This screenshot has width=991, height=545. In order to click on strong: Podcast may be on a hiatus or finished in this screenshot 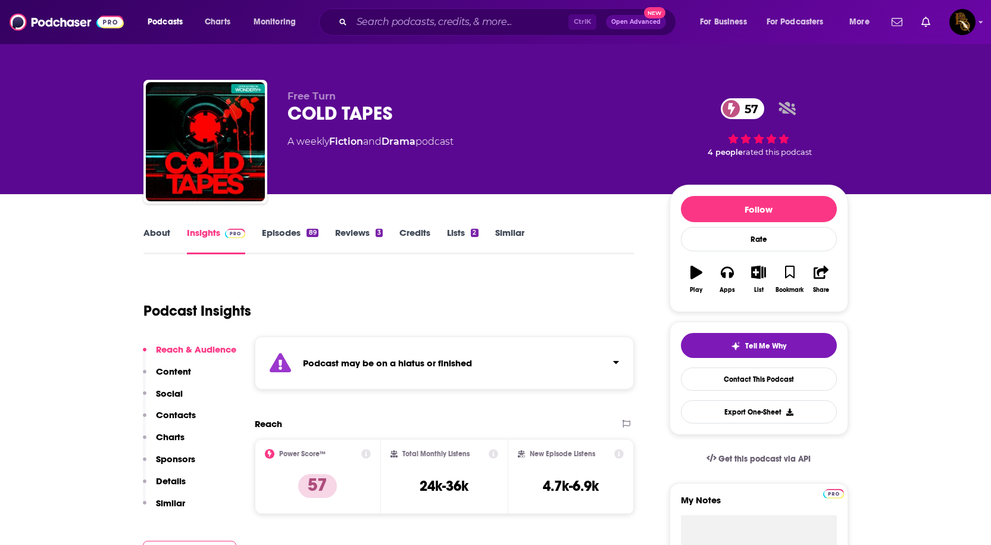, I will do `click(387, 362)`.